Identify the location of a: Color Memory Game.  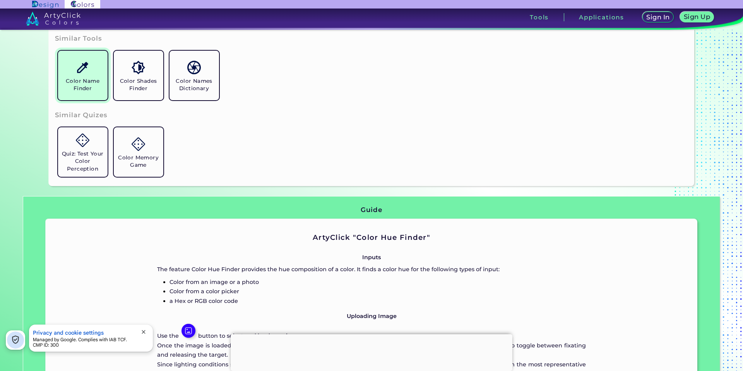
(139, 152).